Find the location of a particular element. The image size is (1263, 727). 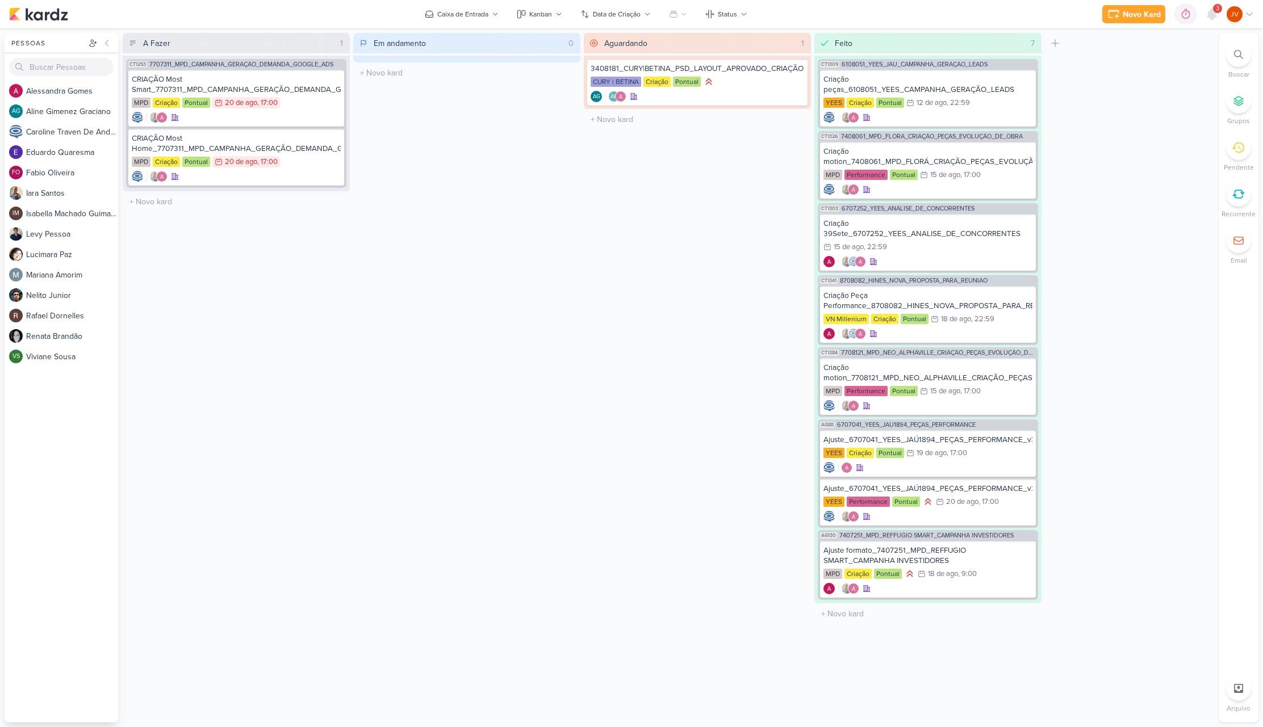

li: Ctrl + F is located at coordinates (1238, 61).